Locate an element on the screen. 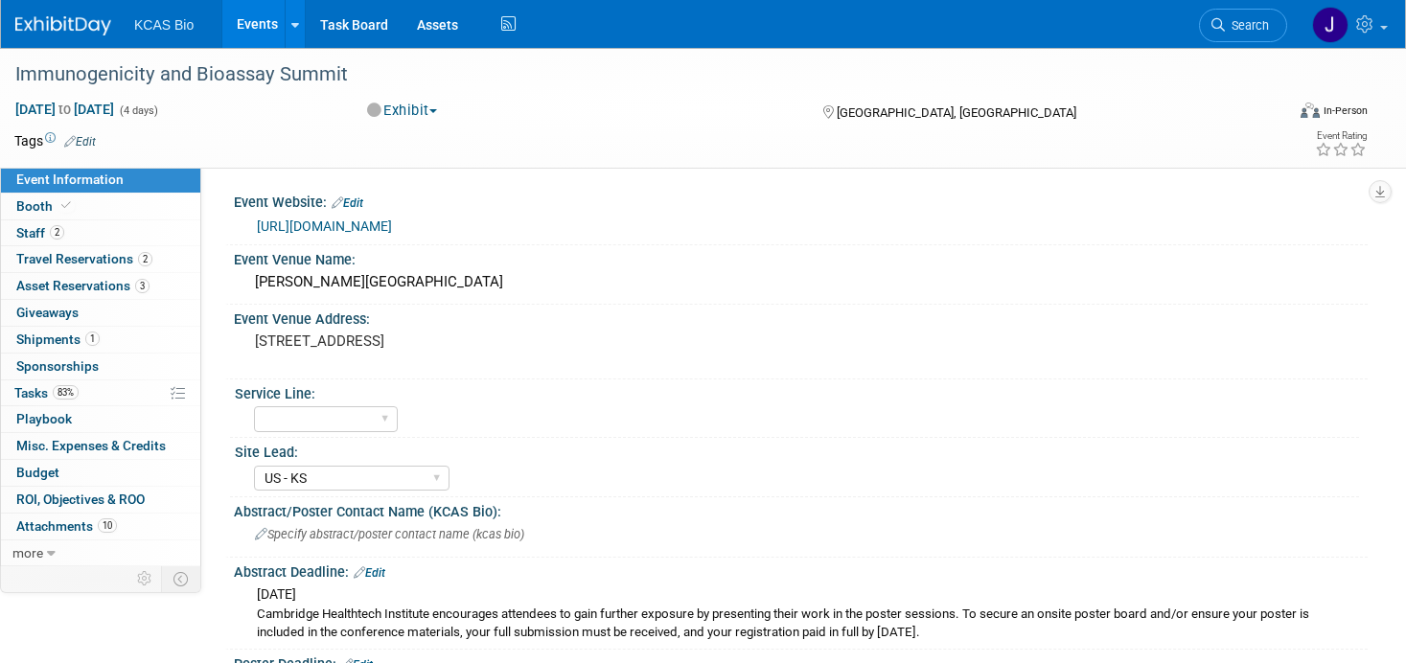  span: Playbook is located at coordinates (44, 419).